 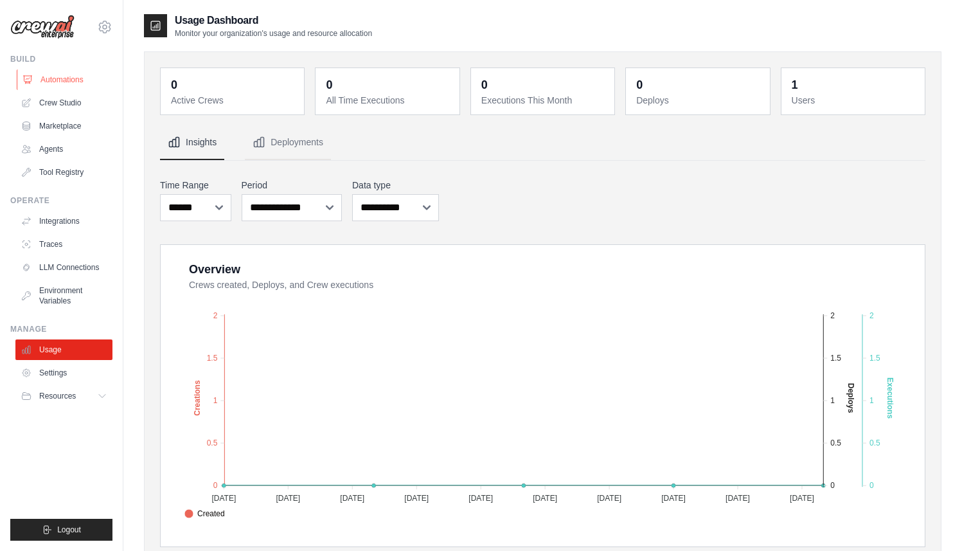 What do you see at coordinates (233, 100) in the screenshot?
I see `dt: Active Crews` at bounding box center [233, 100].